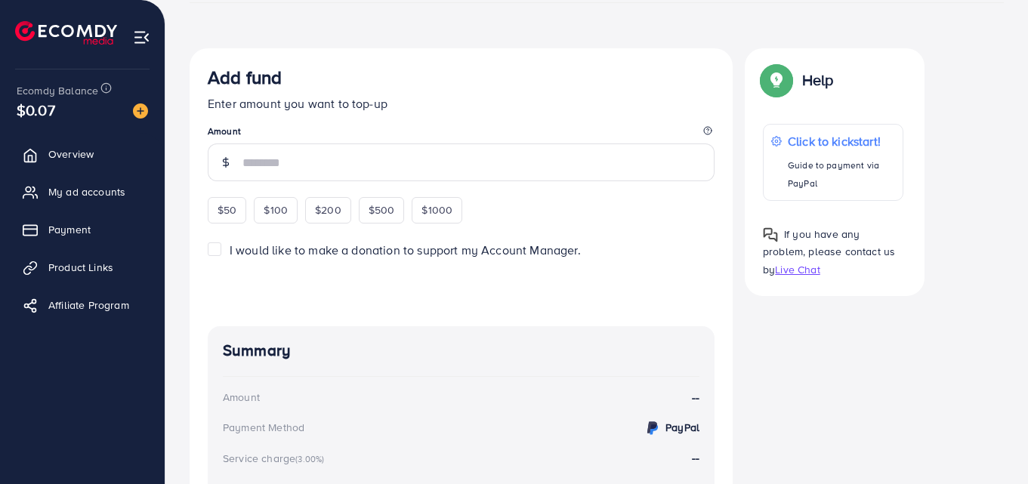 This screenshot has height=484, width=1028. What do you see at coordinates (461, 134) in the screenshot?
I see `legend: Amount` at bounding box center [461, 134].